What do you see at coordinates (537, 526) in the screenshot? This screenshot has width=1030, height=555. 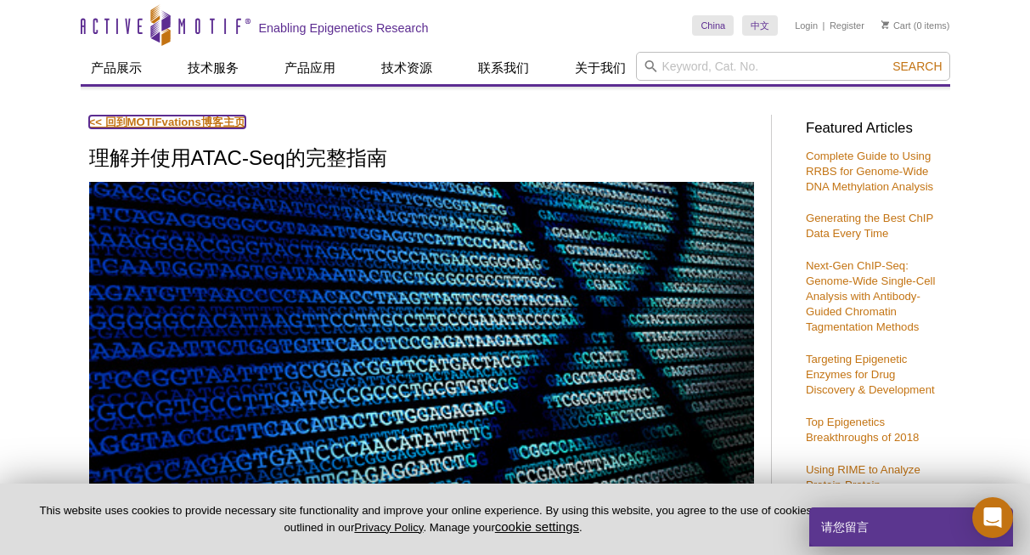 I see `button: cookie settings` at bounding box center [537, 526].